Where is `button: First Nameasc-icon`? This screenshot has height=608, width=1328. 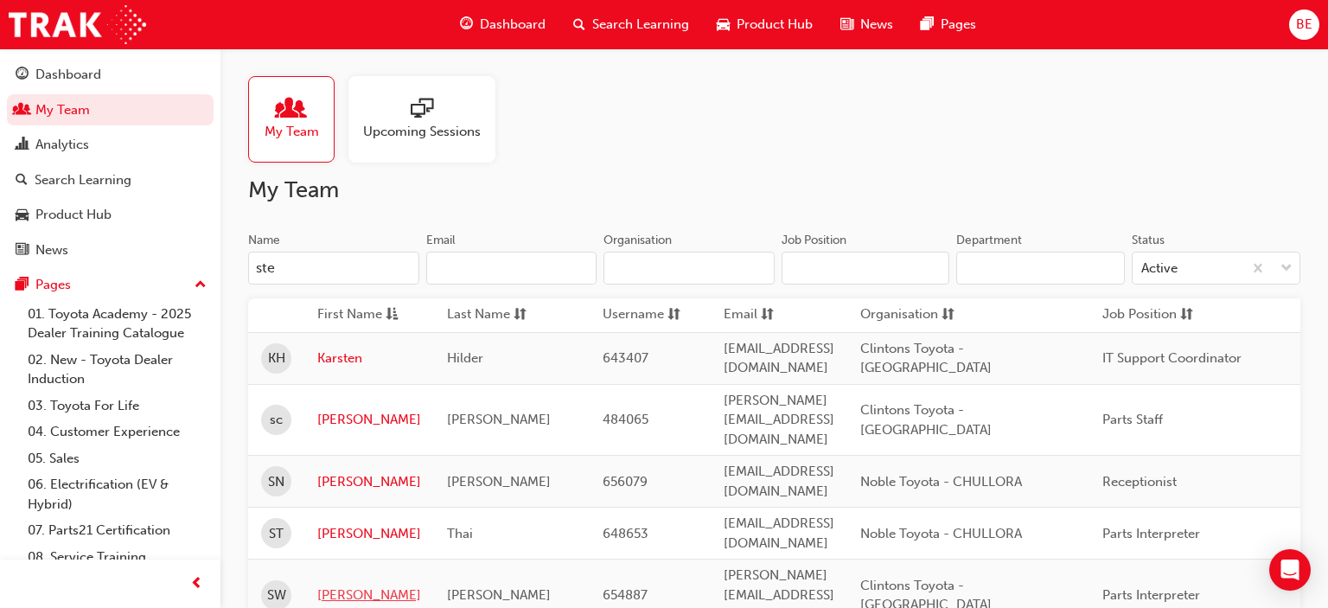 button: First Nameasc-icon is located at coordinates (365, 315).